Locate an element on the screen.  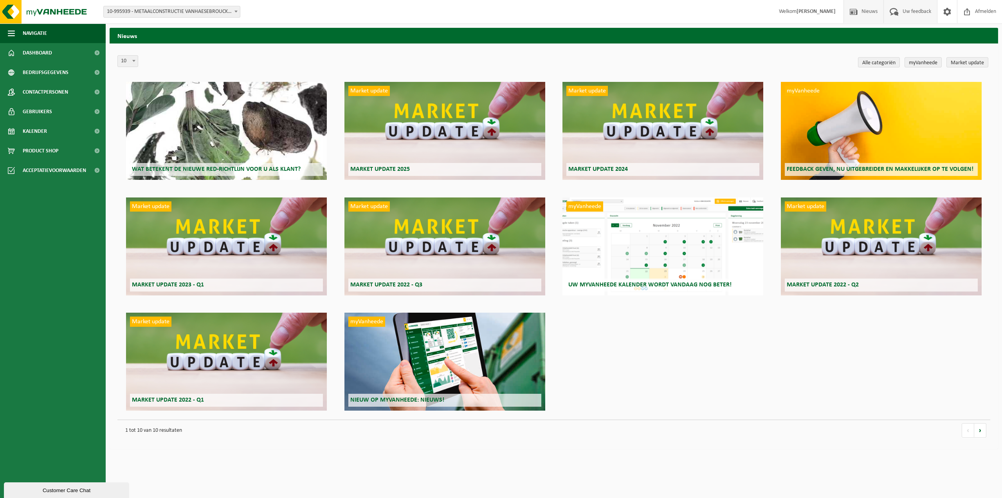
span: Wat betekent de nieuwe RED-richtlijn voor u als klant? is located at coordinates (216, 169).